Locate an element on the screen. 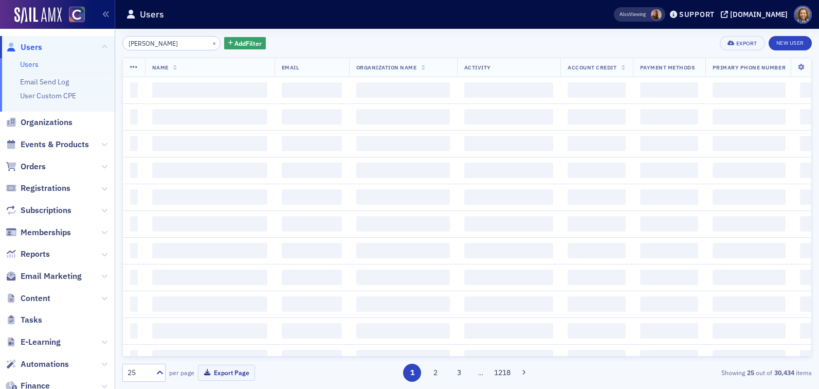 The image size is (819, 389). h1: Users is located at coordinates (152, 14).